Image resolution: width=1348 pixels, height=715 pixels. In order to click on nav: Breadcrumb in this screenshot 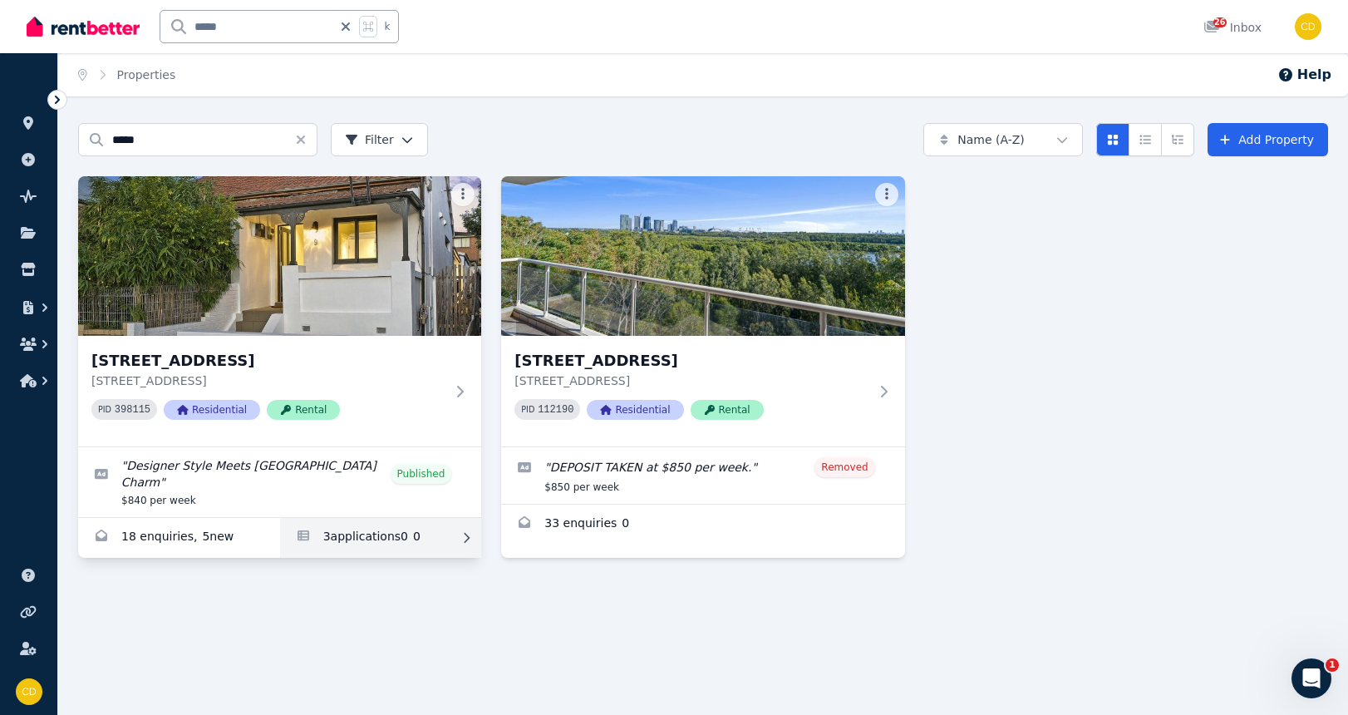, I will do `click(126, 75)`.